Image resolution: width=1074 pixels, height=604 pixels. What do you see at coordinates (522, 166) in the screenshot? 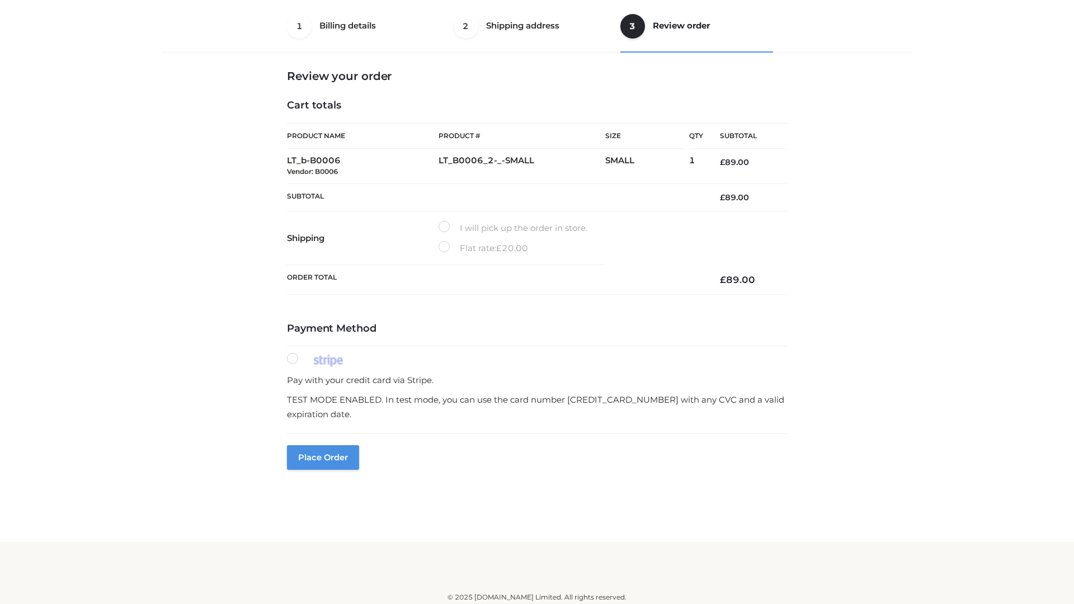
I see `td: LT_B0006_2-_-SMALL` at bounding box center [522, 166].